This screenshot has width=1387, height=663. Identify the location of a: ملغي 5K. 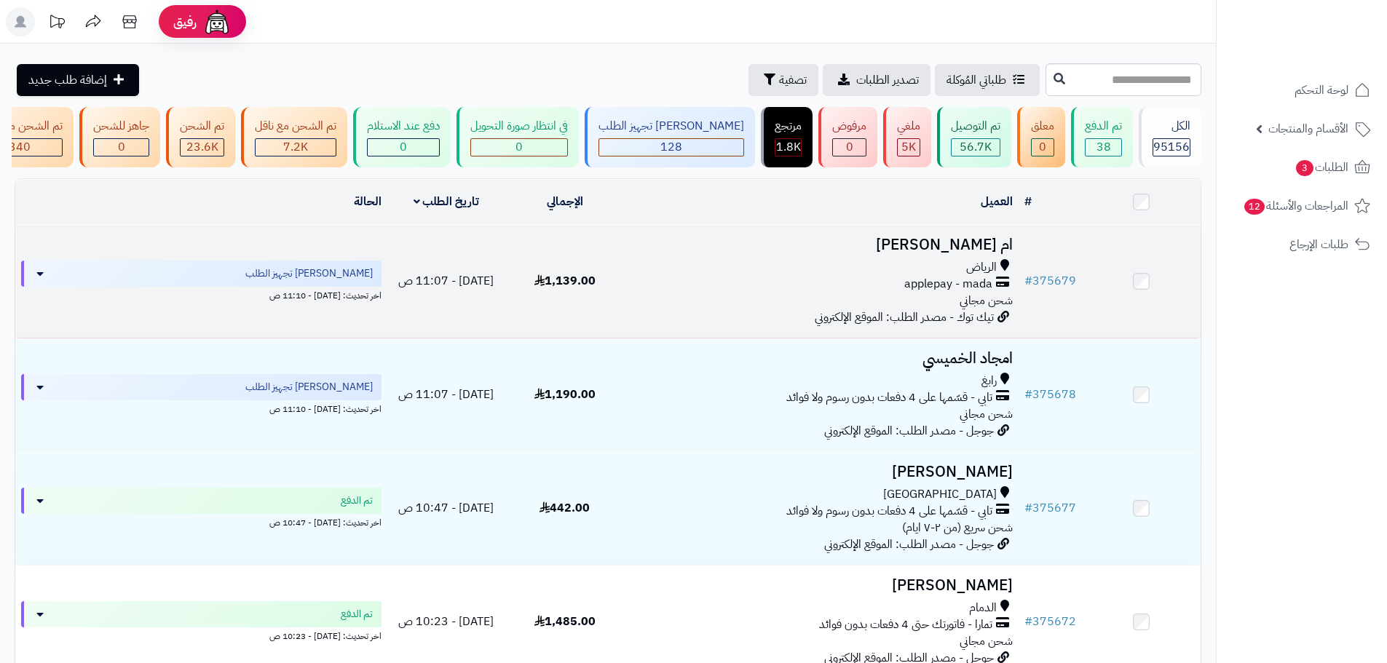
(907, 137).